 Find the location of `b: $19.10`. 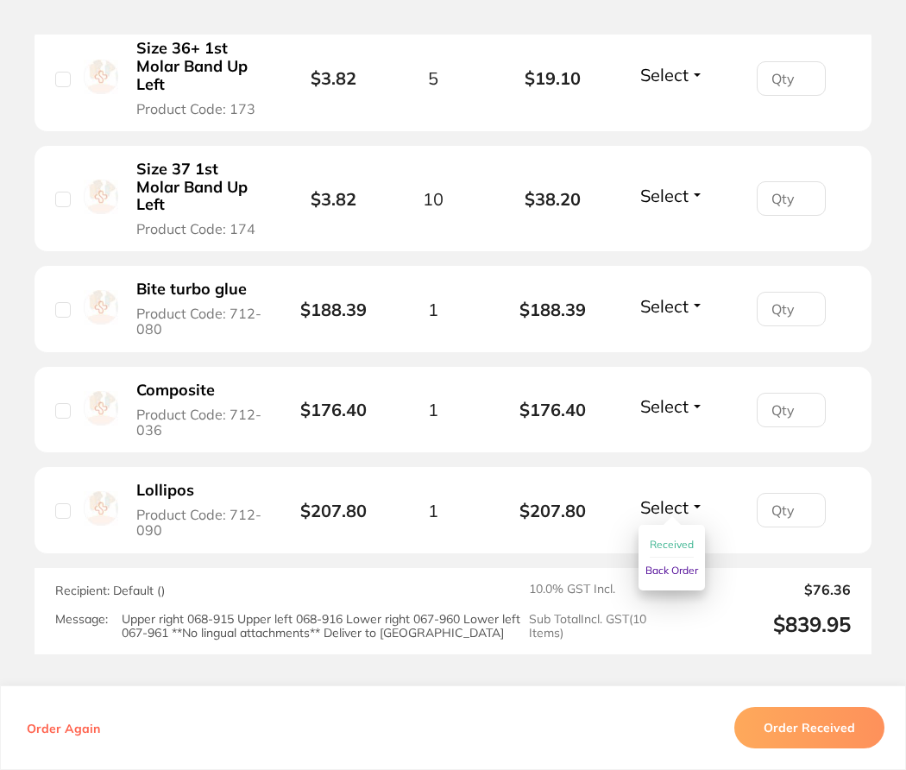

b: $19.10 is located at coordinates (552, 78).